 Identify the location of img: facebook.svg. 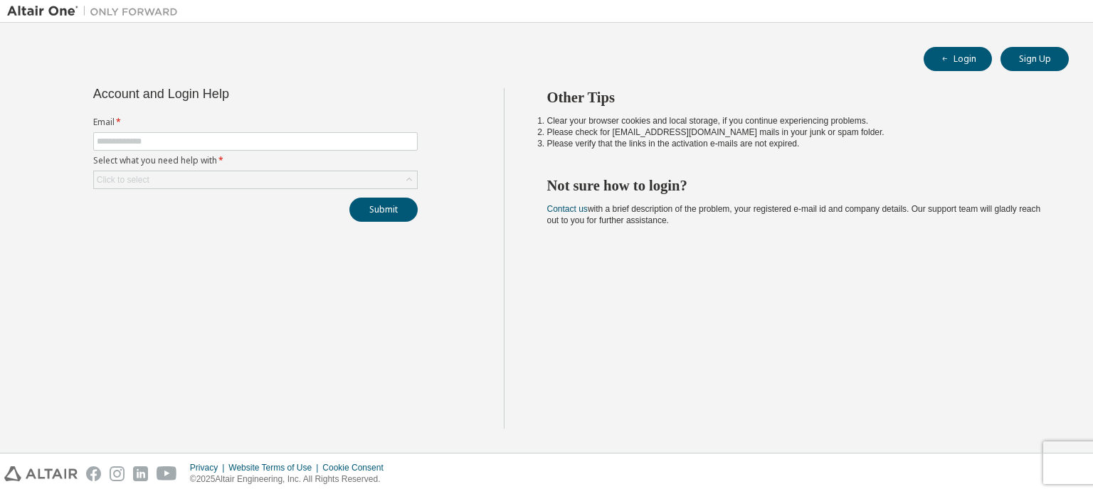
(93, 474).